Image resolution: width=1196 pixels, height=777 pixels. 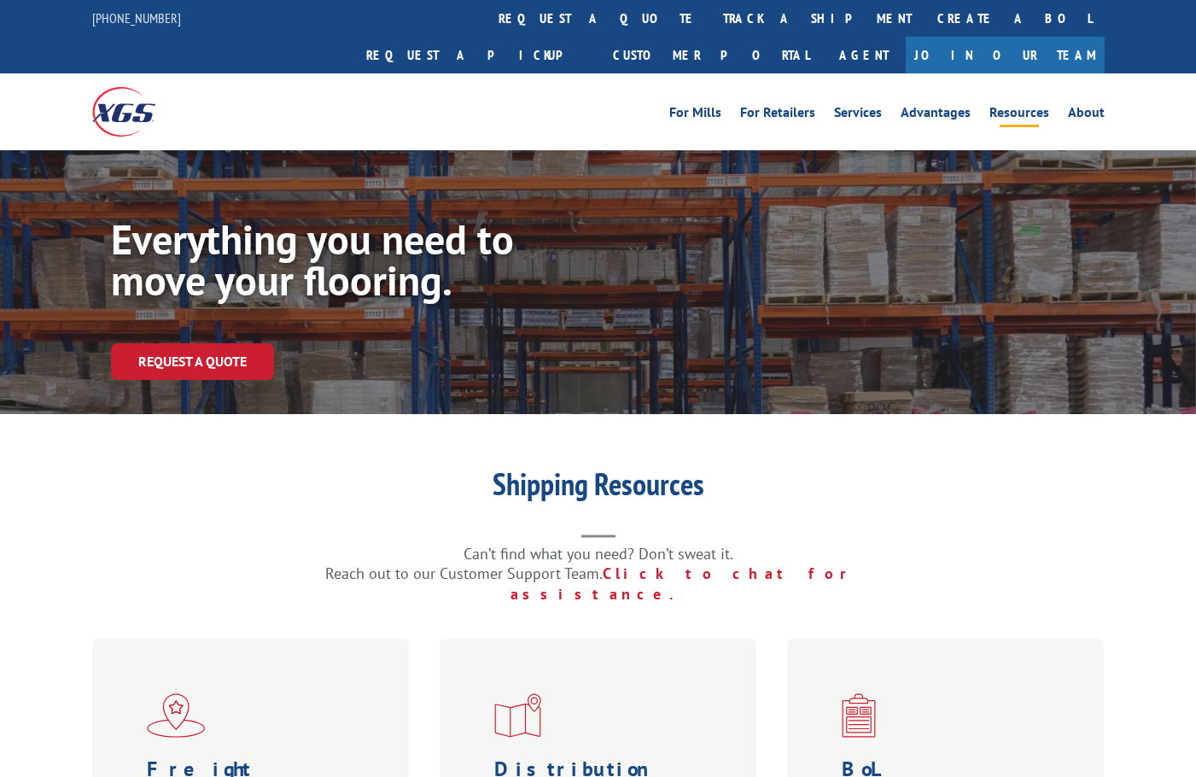 What do you see at coordinates (1004, 55) in the screenshot?
I see `a: Join Our Team` at bounding box center [1004, 55].